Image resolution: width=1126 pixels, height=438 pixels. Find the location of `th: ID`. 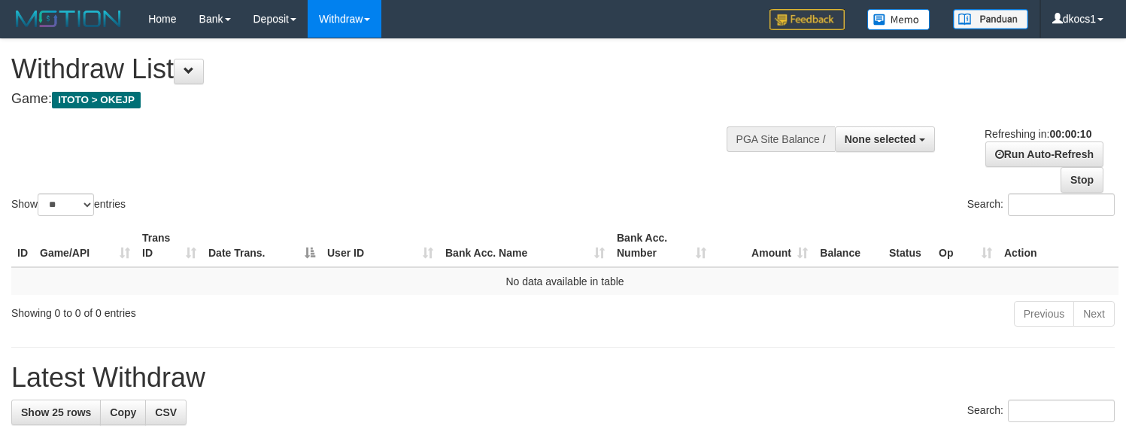

th: ID is located at coordinates (23, 245).